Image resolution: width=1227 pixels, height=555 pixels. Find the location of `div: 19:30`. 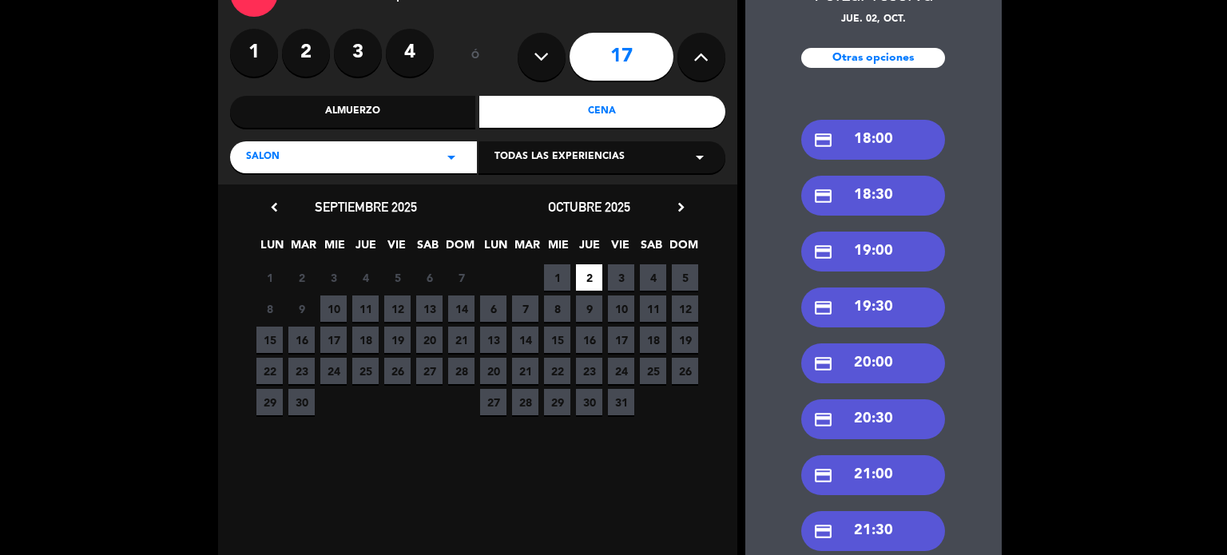

div: 19:30 is located at coordinates (873, 307).